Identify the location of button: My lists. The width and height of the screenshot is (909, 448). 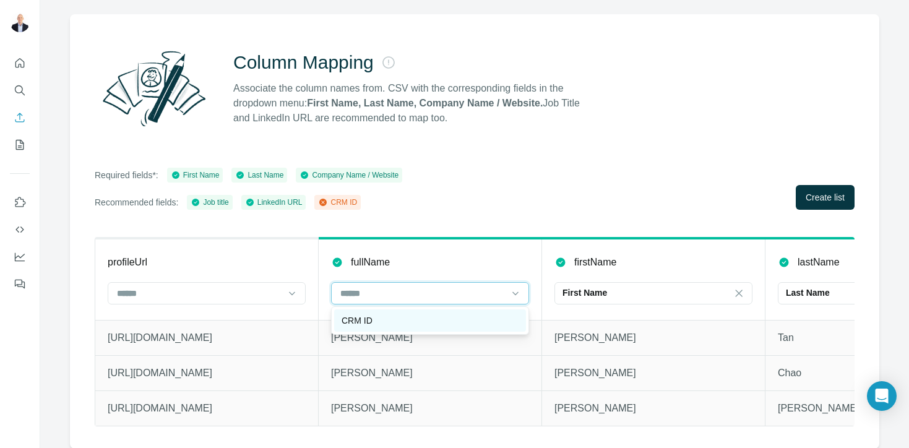
(20, 145).